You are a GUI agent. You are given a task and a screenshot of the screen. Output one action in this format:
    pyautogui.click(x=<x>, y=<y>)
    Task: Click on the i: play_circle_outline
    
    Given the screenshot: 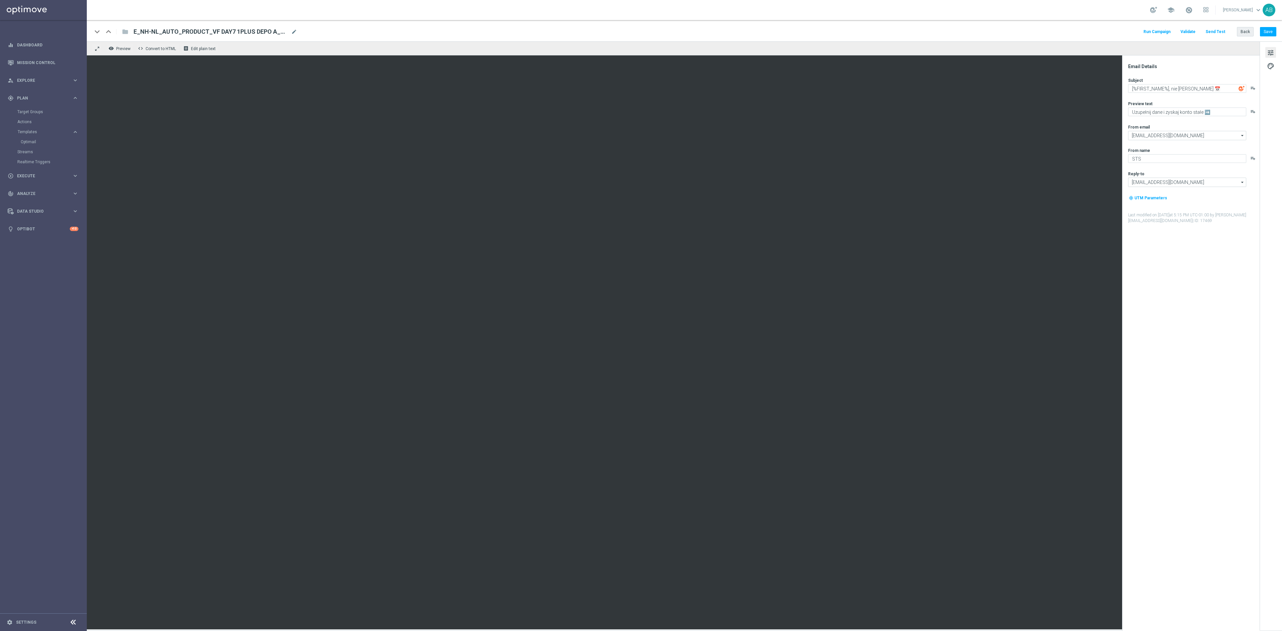 What is the action you would take?
    pyautogui.click(x=11, y=176)
    